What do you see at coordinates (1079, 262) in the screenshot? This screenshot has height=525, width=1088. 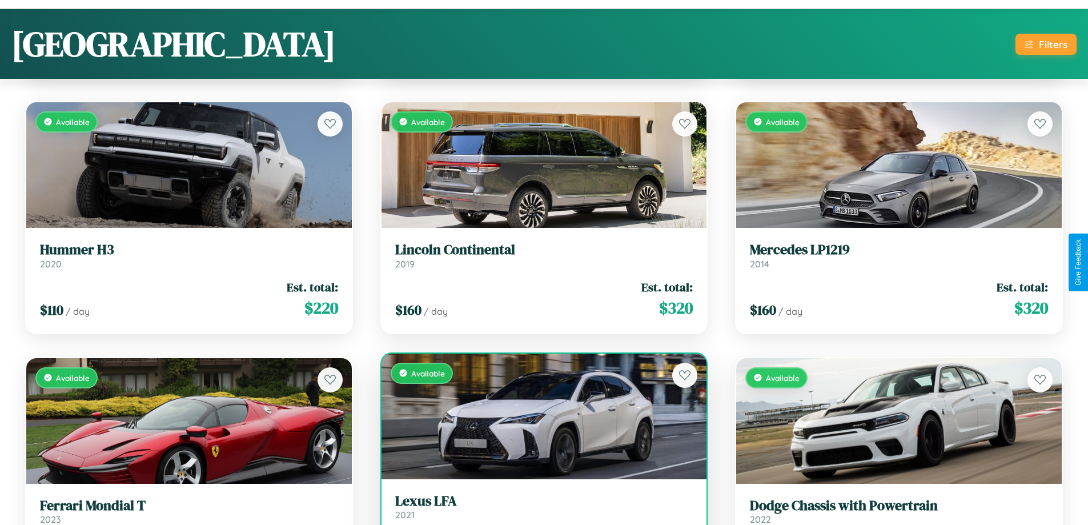 I see `div: Give Feedback` at bounding box center [1079, 262].